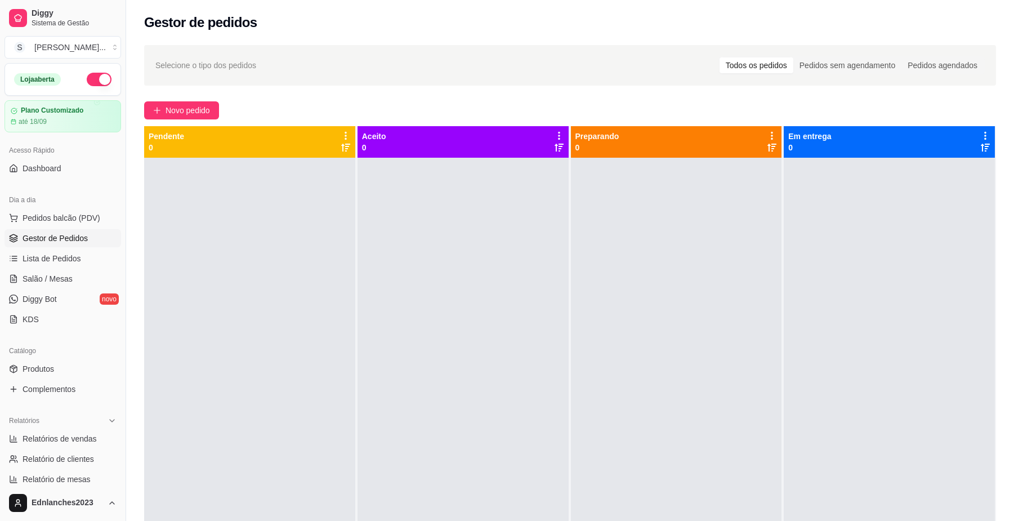  Describe the element at coordinates (63, 459) in the screenshot. I see `a: Relatório de clientes` at that location.